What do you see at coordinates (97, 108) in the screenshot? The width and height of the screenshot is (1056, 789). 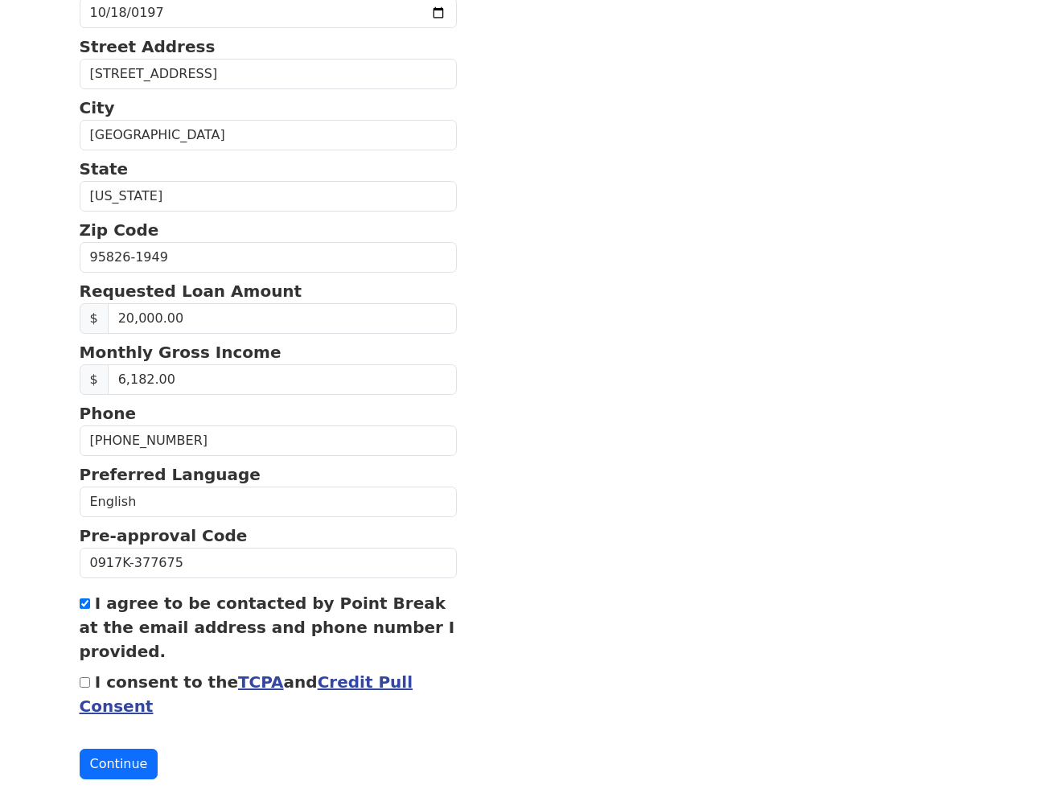 I see `strong: City` at bounding box center [97, 108].